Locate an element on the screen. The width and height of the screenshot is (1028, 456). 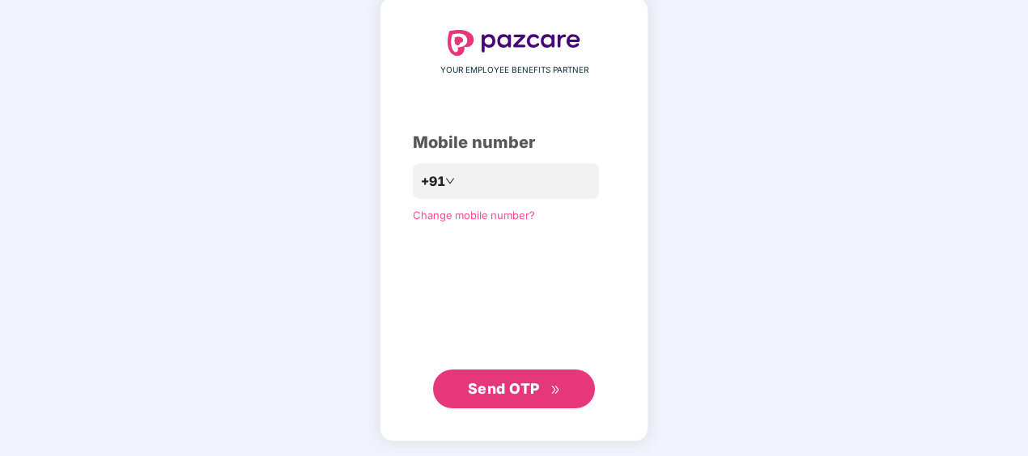
span: Change mobile number? is located at coordinates (473, 215).